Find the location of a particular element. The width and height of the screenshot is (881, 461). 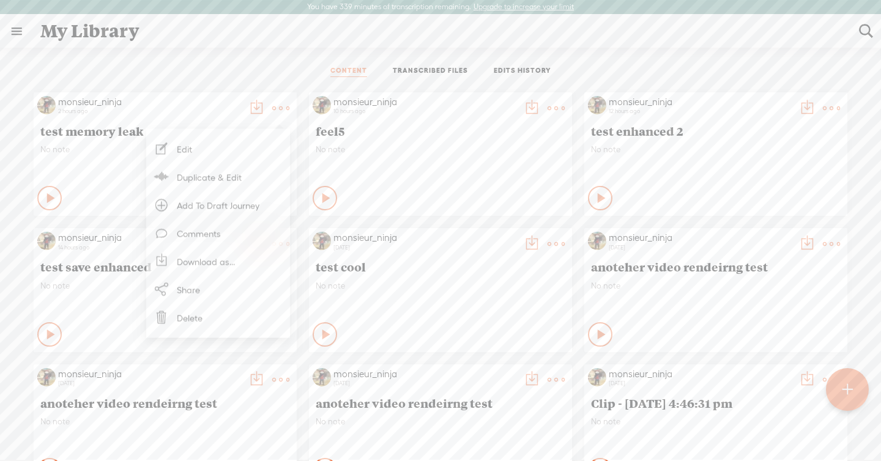

a: Duplicate & Edit is located at coordinates (218, 177).